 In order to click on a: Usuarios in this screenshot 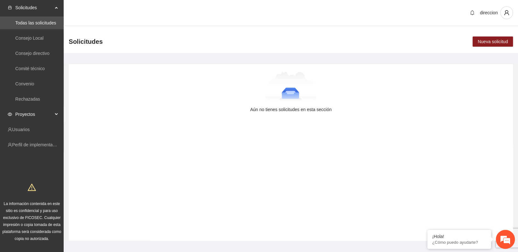, I will do `click(21, 130)`.